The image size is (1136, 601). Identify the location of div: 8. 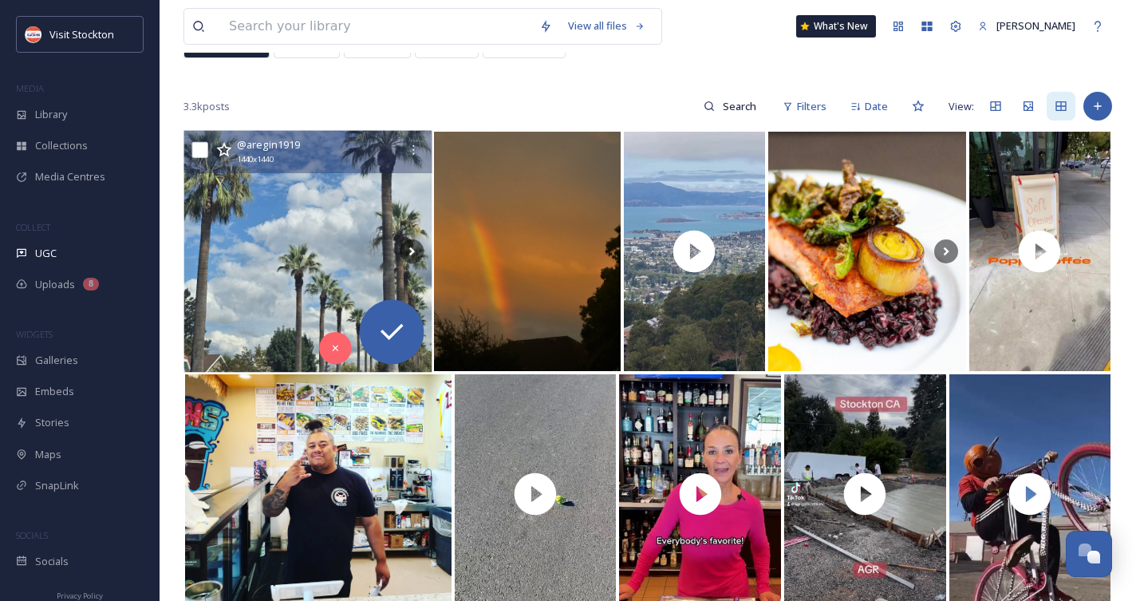
(91, 284).